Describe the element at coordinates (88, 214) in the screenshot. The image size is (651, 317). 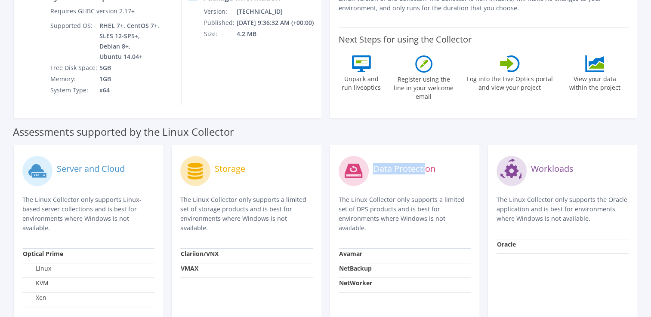
I see `p: The Linux Collector only supports Linux-based server collections and is best for environments whe...` at that location.